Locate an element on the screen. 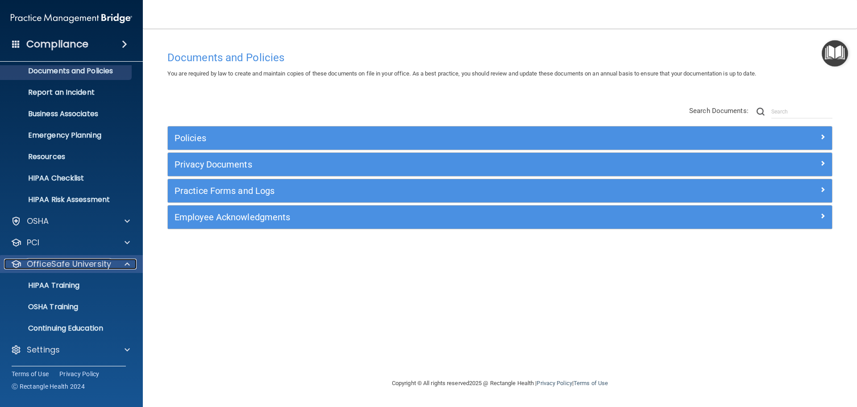 This screenshot has height=407, width=857. img: ic-search.3b580494.png is located at coordinates (761, 112).